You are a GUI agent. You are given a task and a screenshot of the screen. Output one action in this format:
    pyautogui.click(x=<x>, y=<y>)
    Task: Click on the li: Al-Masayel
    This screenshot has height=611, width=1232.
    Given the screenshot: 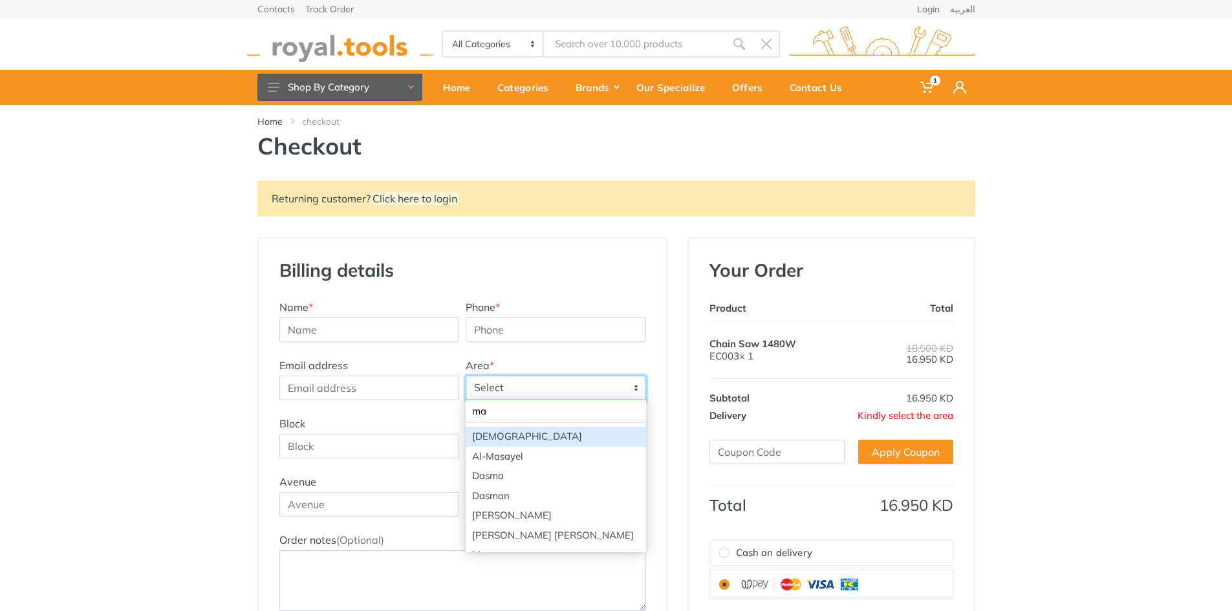 What is the action you would take?
    pyautogui.click(x=555, y=456)
    